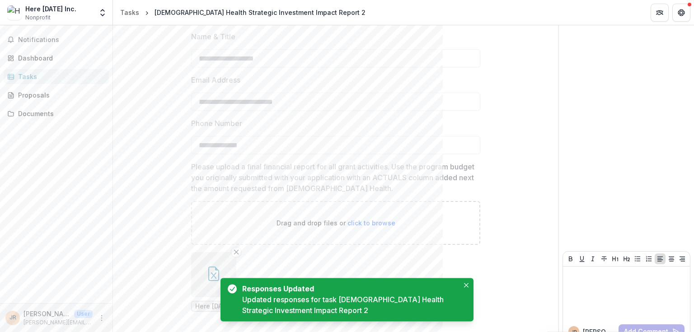  Describe the element at coordinates (13, 318) in the screenshot. I see `div: Joshua Rey` at that location.